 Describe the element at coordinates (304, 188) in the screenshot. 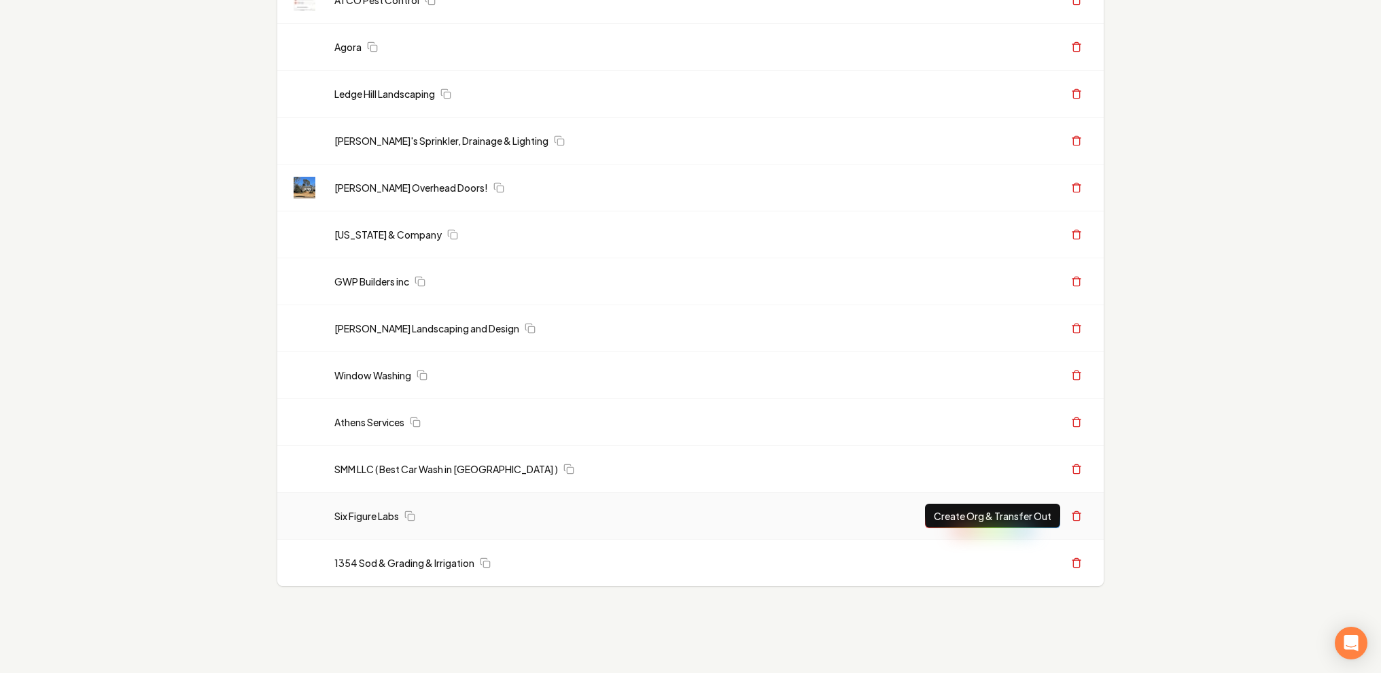

I see `img: Perry's Overhead Doors! logo` at that location.